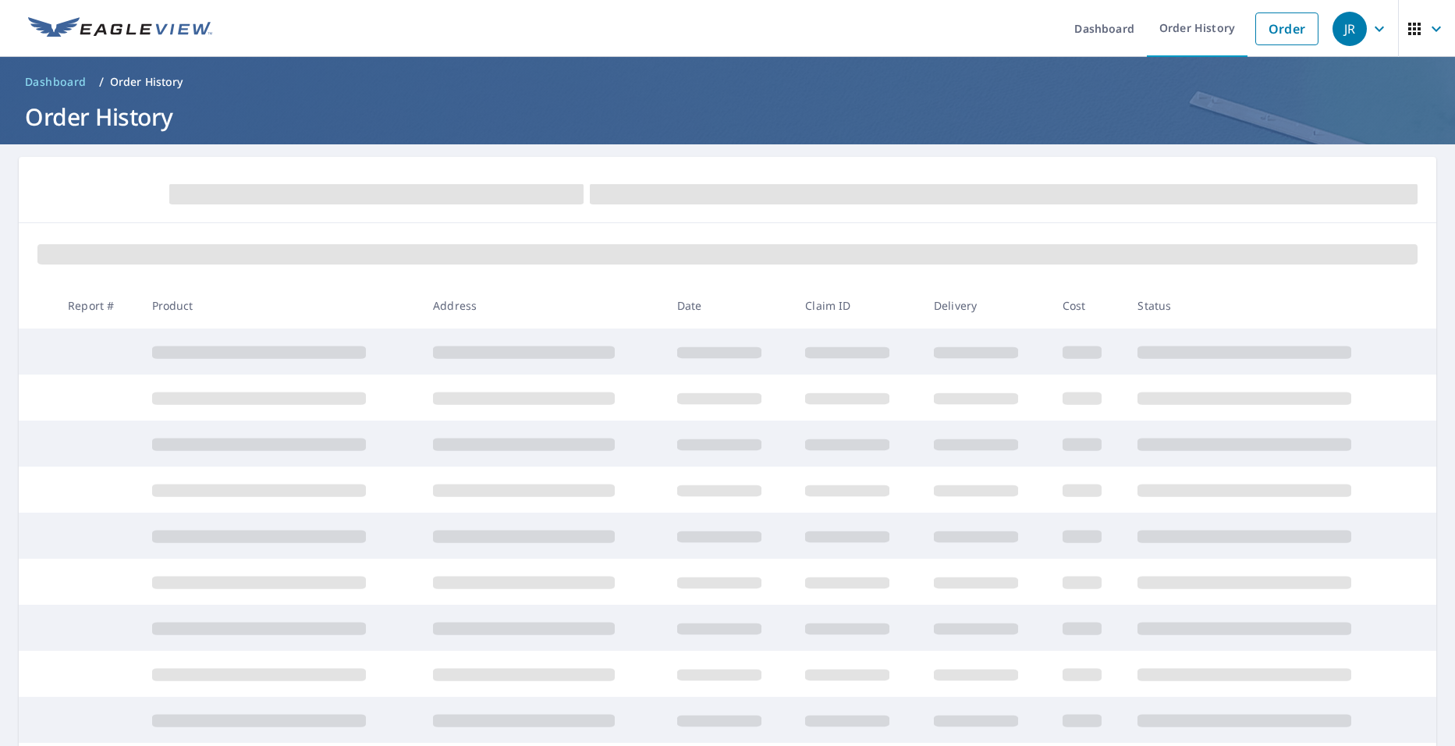 The image size is (1455, 746). Describe the element at coordinates (55, 82) in the screenshot. I see `span: Dashboard` at that location.